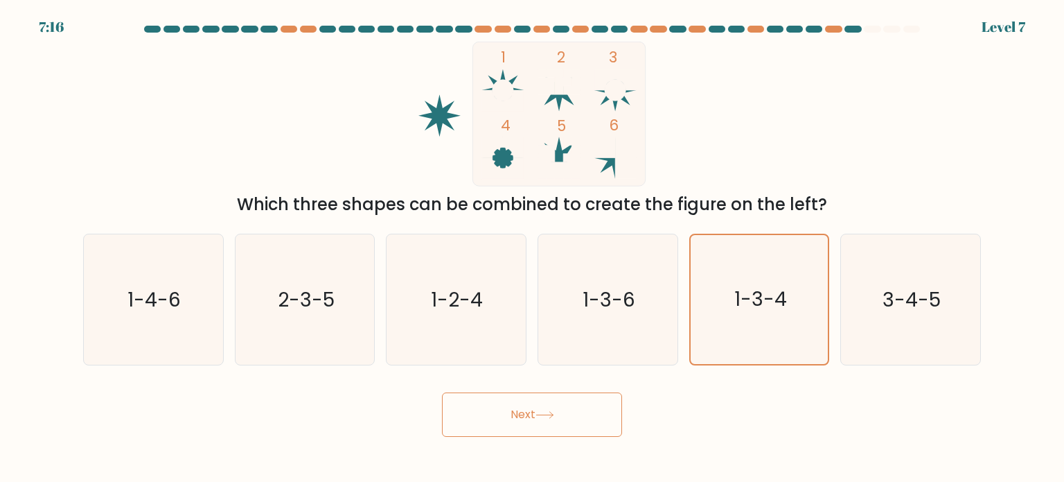 This screenshot has height=482, width=1064. I want to click on tspan: 2, so click(561, 57).